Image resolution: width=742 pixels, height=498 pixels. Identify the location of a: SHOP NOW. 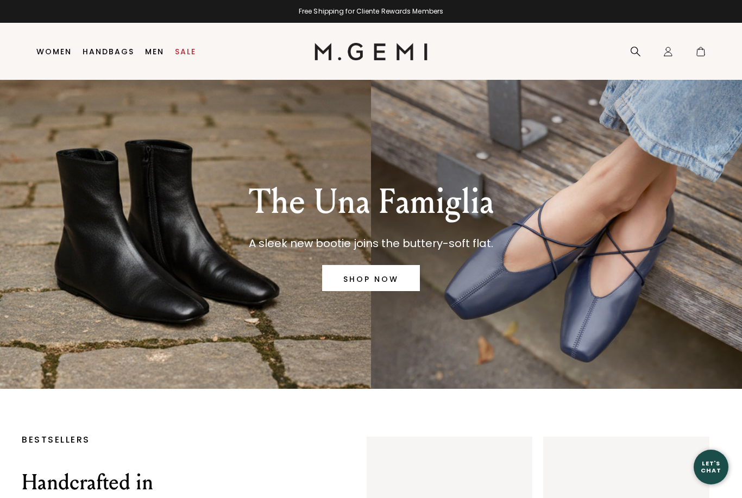
(371, 278).